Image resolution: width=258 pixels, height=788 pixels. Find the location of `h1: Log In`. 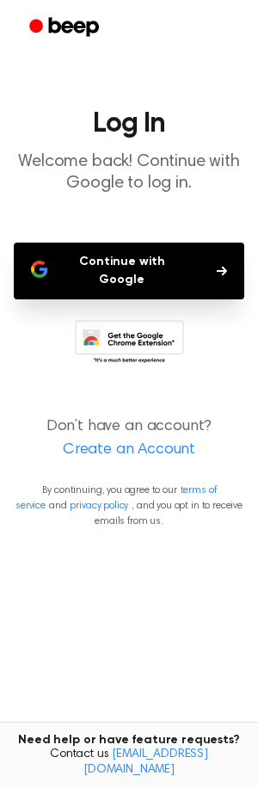

h1: Log In is located at coordinates (129, 124).